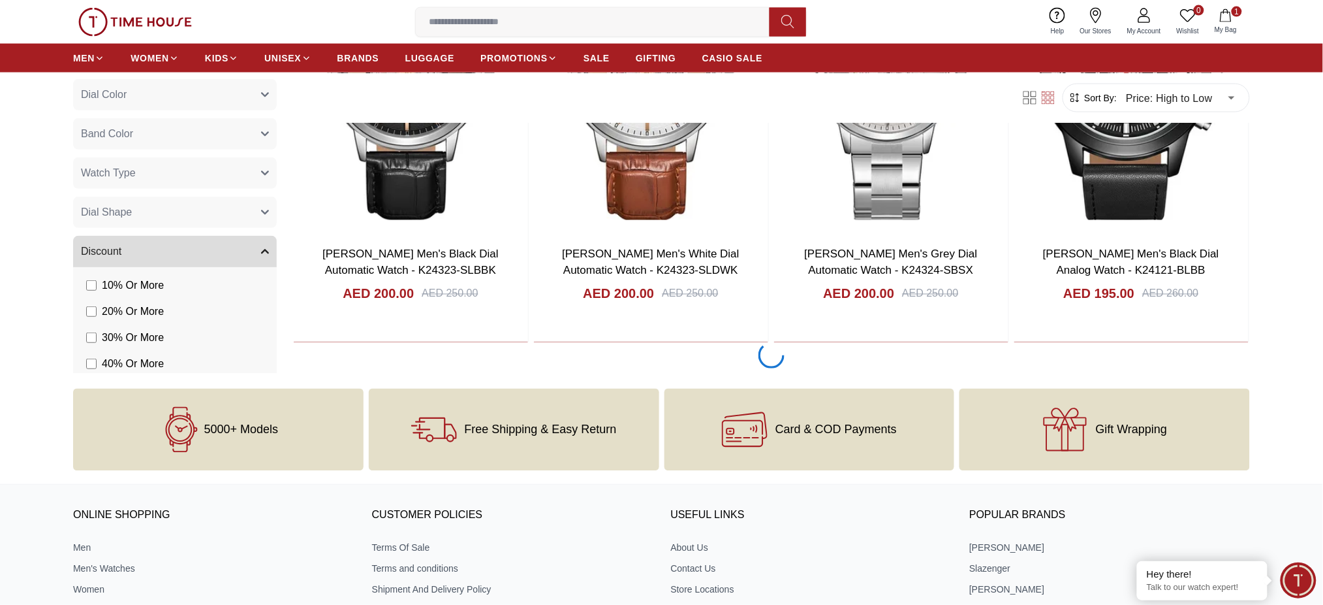 This screenshot has width=1323, height=605. I want to click on span: Dial Shape, so click(106, 212).